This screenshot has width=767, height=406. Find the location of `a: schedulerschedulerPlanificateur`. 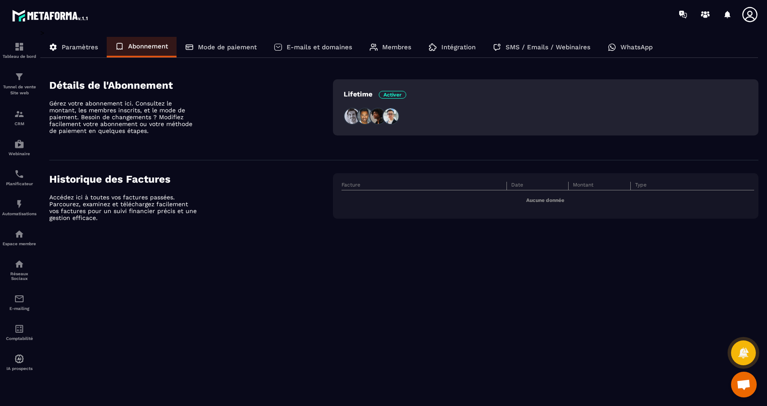

a: schedulerschedulerPlanificateur is located at coordinates (19, 177).